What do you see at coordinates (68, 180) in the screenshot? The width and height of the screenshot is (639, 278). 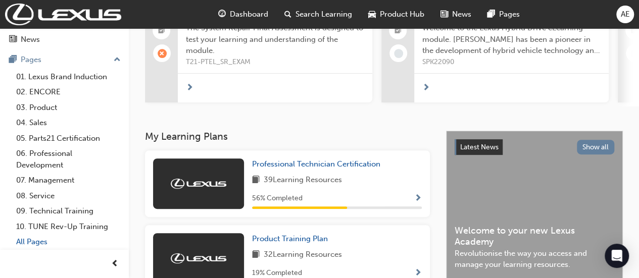 I see `a: 07. Management` at bounding box center [68, 180].